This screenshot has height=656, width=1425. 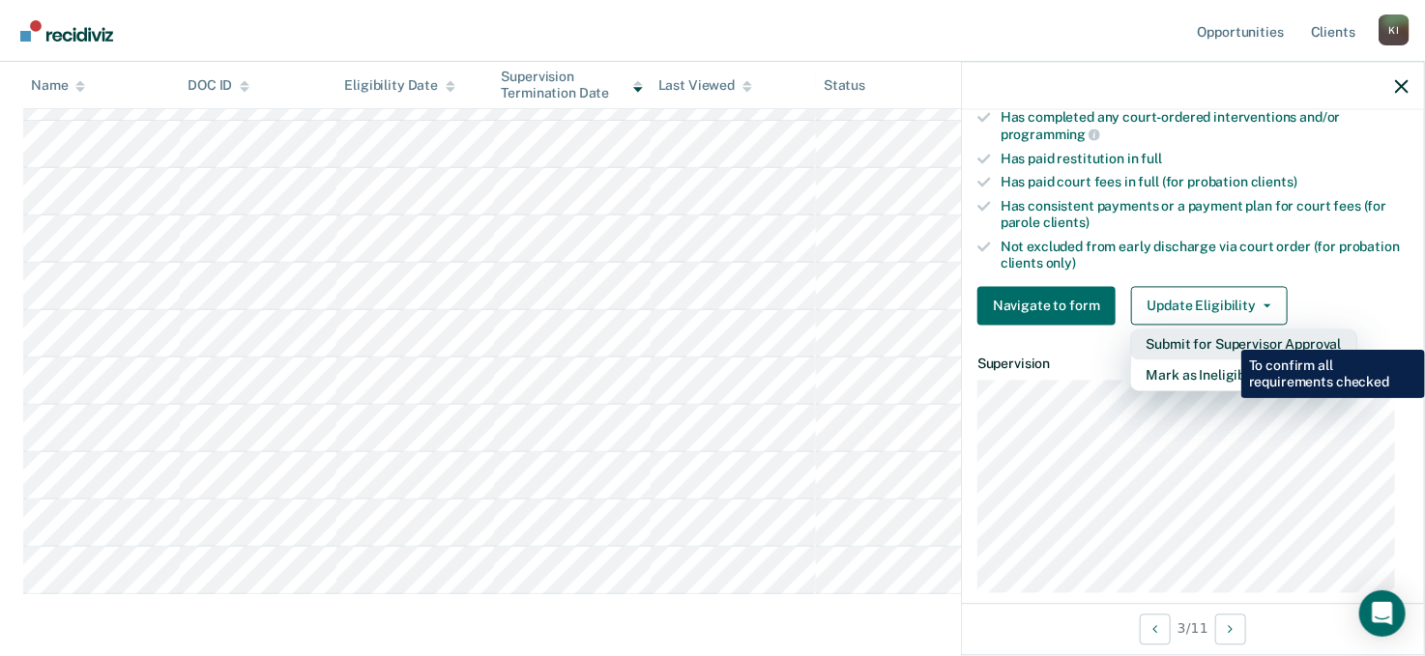 I want to click on div: Supervision Termination Date, so click(x=572, y=85).